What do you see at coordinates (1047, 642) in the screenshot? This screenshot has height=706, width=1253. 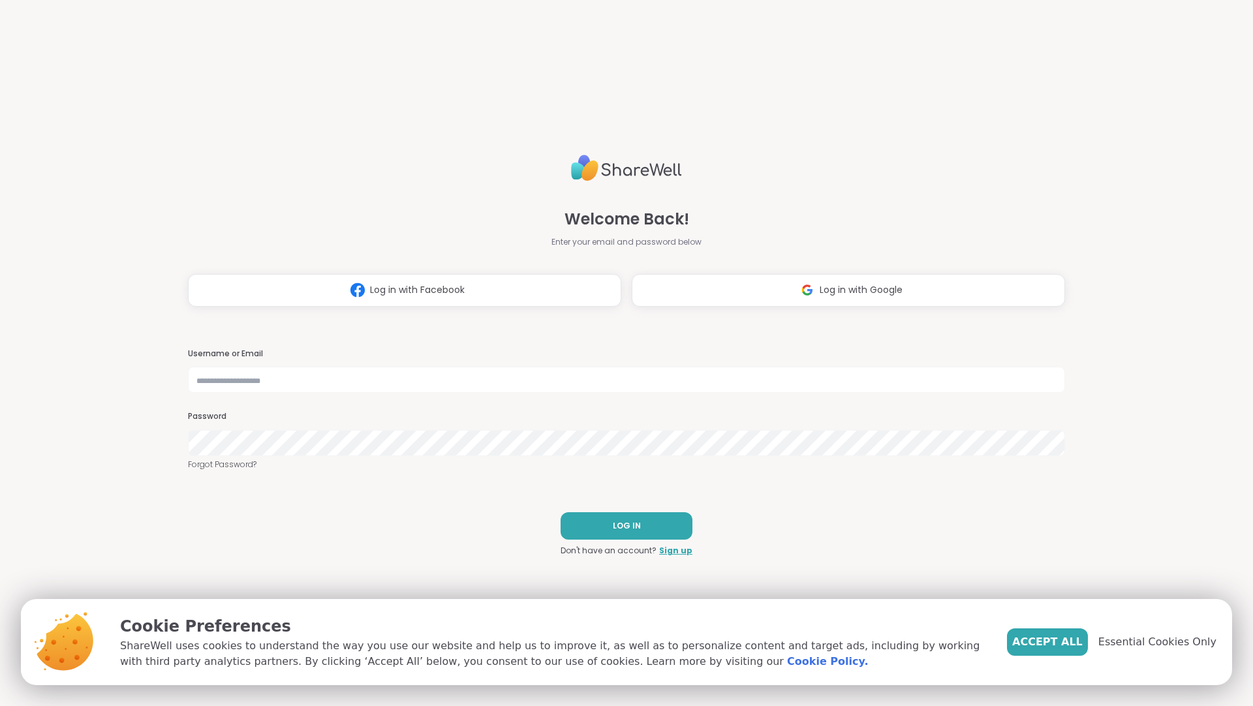 I see `span: Accept All` at bounding box center [1047, 642].